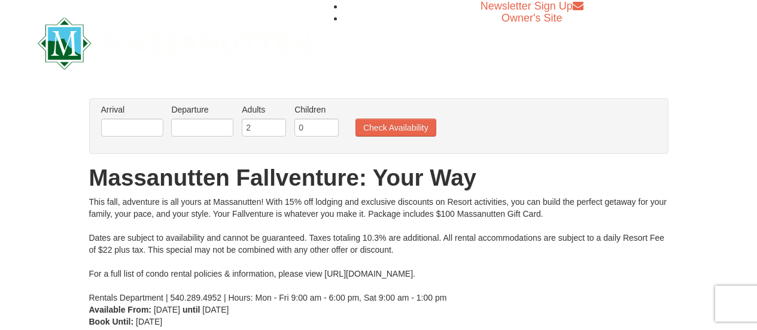  Describe the element at coordinates (531, 18) in the screenshot. I see `a: Owner's Site` at that location.